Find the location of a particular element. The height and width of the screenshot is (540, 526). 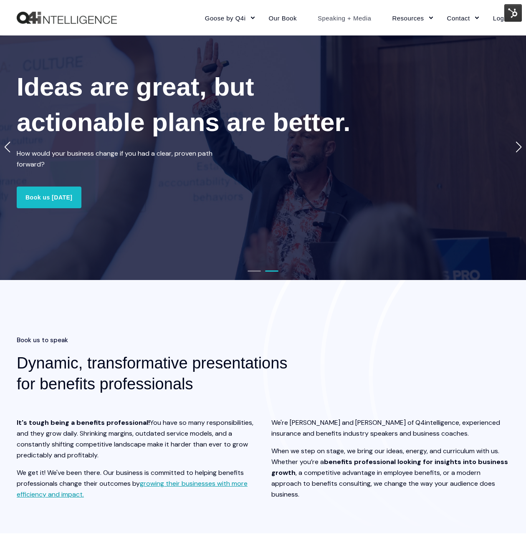

strong: benefits professional looking for insights into business growth is located at coordinates (389, 467).